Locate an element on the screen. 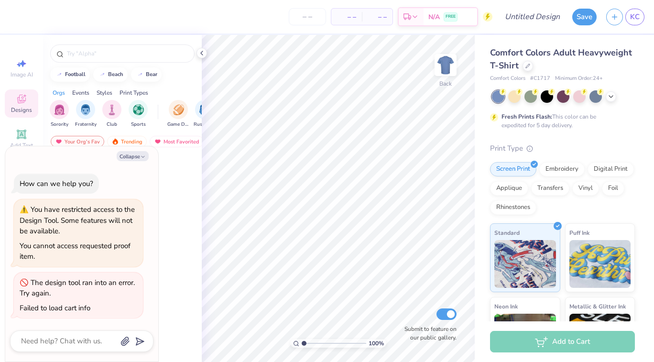 Image resolution: width=654 pixels, height=362 pixels. div: bear is located at coordinates (152, 74).